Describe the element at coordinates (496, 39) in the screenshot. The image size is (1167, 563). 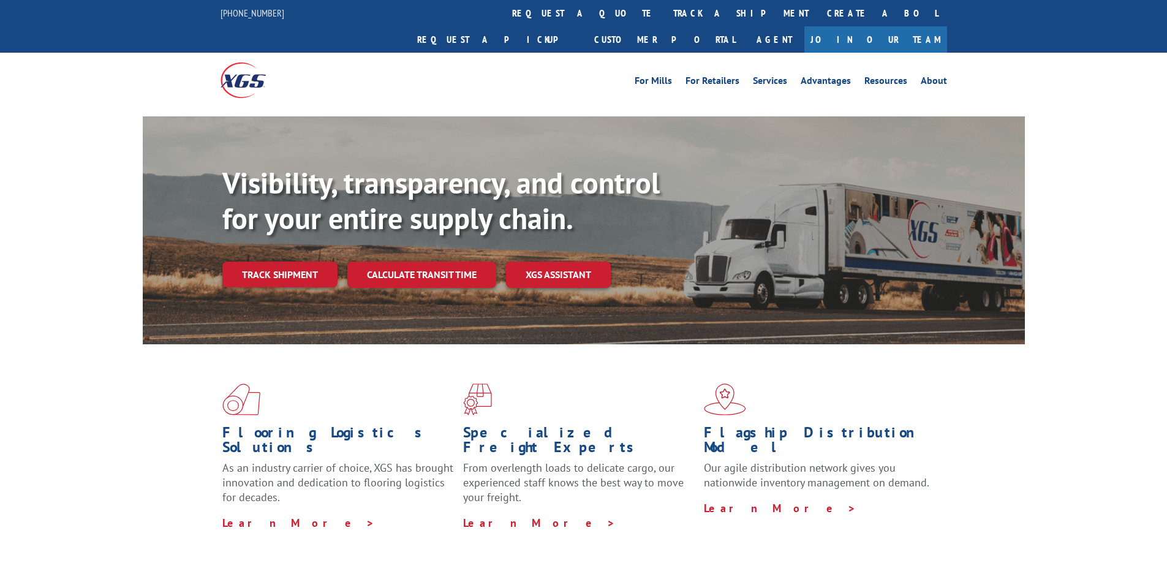
I see `a: Request a pickup` at that location.